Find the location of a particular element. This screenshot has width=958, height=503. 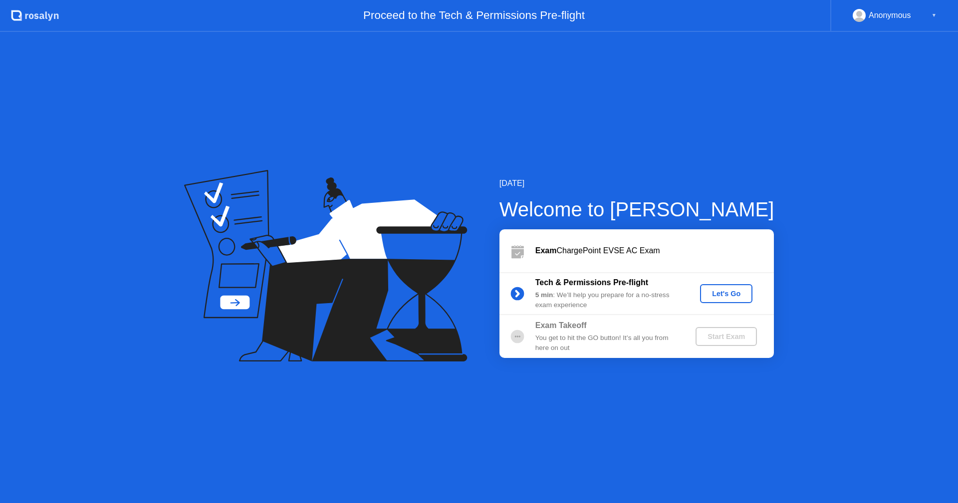

button: Start Exam is located at coordinates (726, 337).